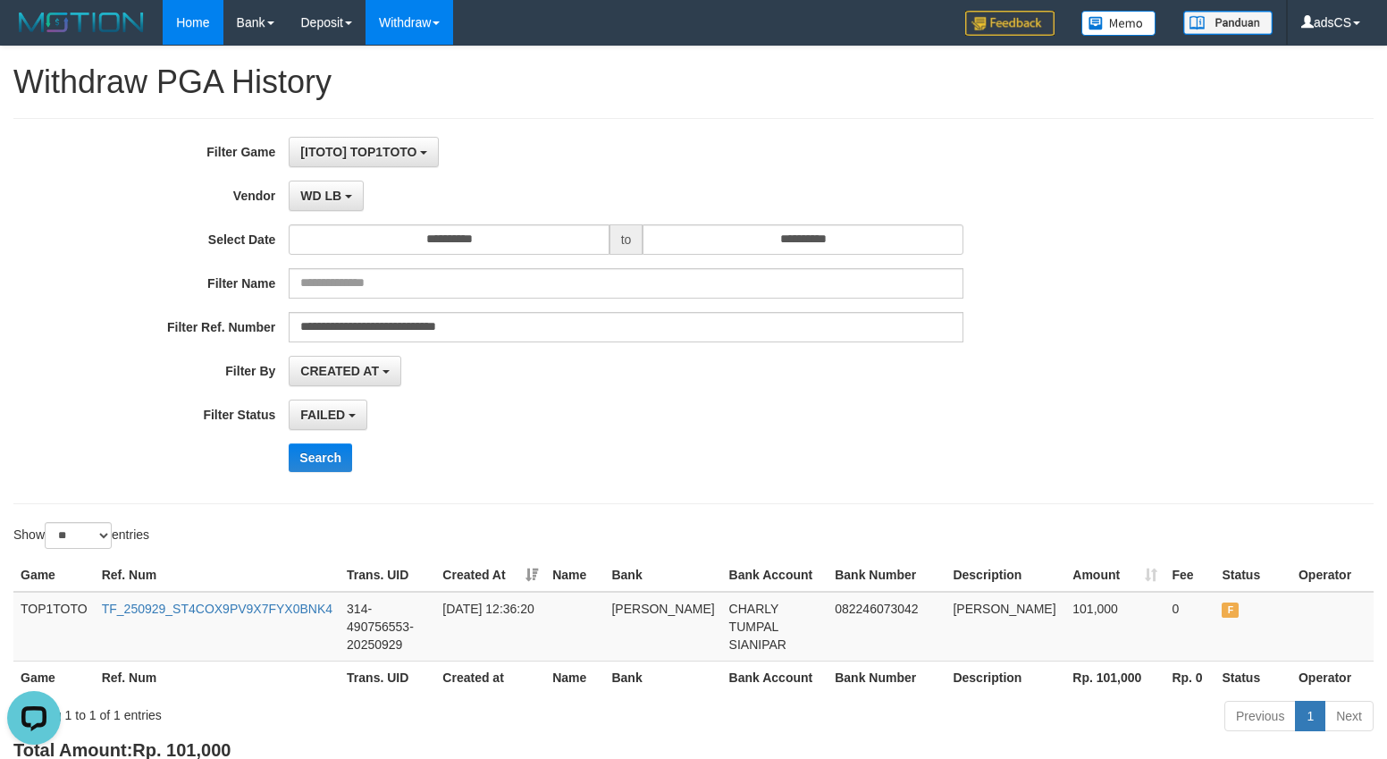 Image resolution: width=1387 pixels, height=759 pixels. I want to click on th: Rp. 0, so click(1189, 676).